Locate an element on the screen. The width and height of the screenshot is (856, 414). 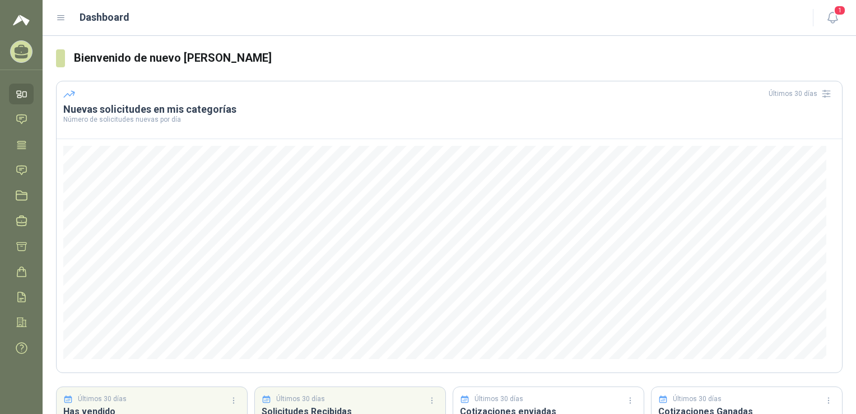
h3: Nuevas solicitudes en mis categorías is located at coordinates (449, 109).